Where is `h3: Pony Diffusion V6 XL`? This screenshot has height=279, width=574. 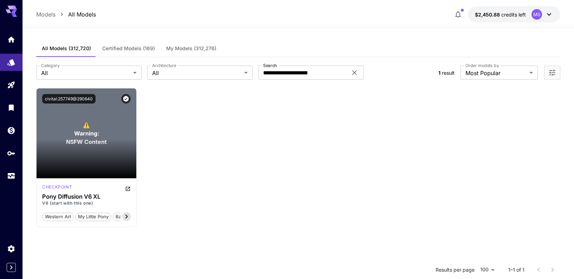 h3: Pony Diffusion V6 XL is located at coordinates (86, 197).